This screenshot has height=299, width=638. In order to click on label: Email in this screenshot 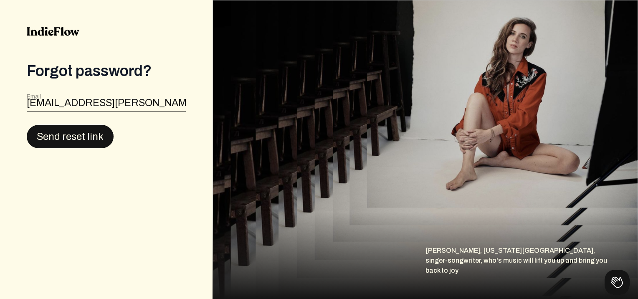, I will do `click(34, 97)`.